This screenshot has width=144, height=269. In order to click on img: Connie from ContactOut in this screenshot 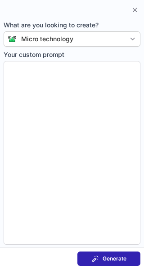, I will do `click(10, 39)`.